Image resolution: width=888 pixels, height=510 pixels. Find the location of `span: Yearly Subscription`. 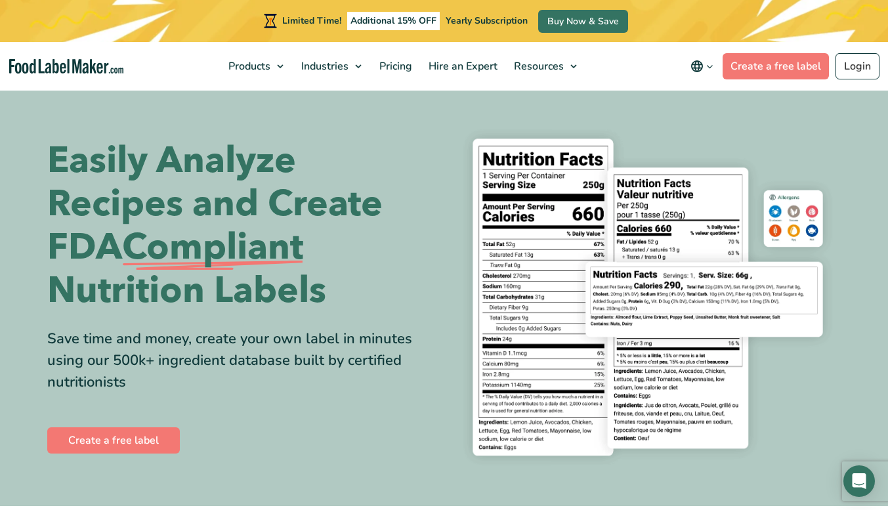

span: Yearly Subscription is located at coordinates (486, 20).